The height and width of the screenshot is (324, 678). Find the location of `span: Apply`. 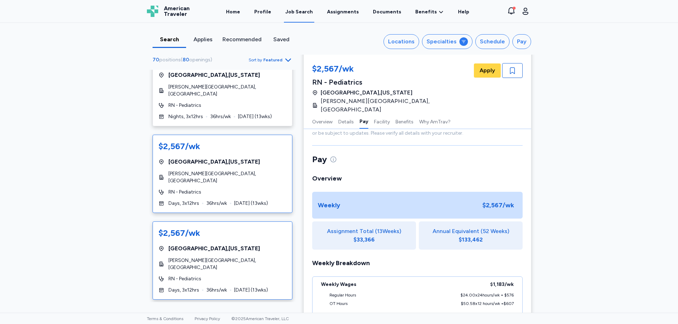

span: Apply is located at coordinates (487, 71).